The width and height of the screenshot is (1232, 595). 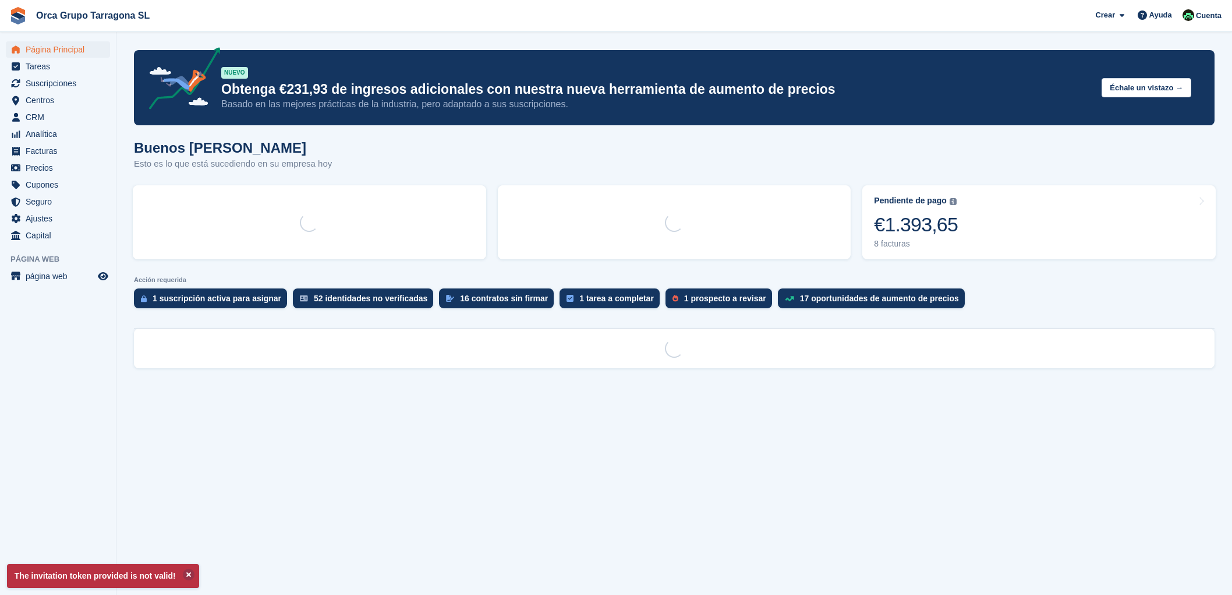 What do you see at coordinates (674, 280) in the screenshot?
I see `p: Acción requerida` at bounding box center [674, 280].